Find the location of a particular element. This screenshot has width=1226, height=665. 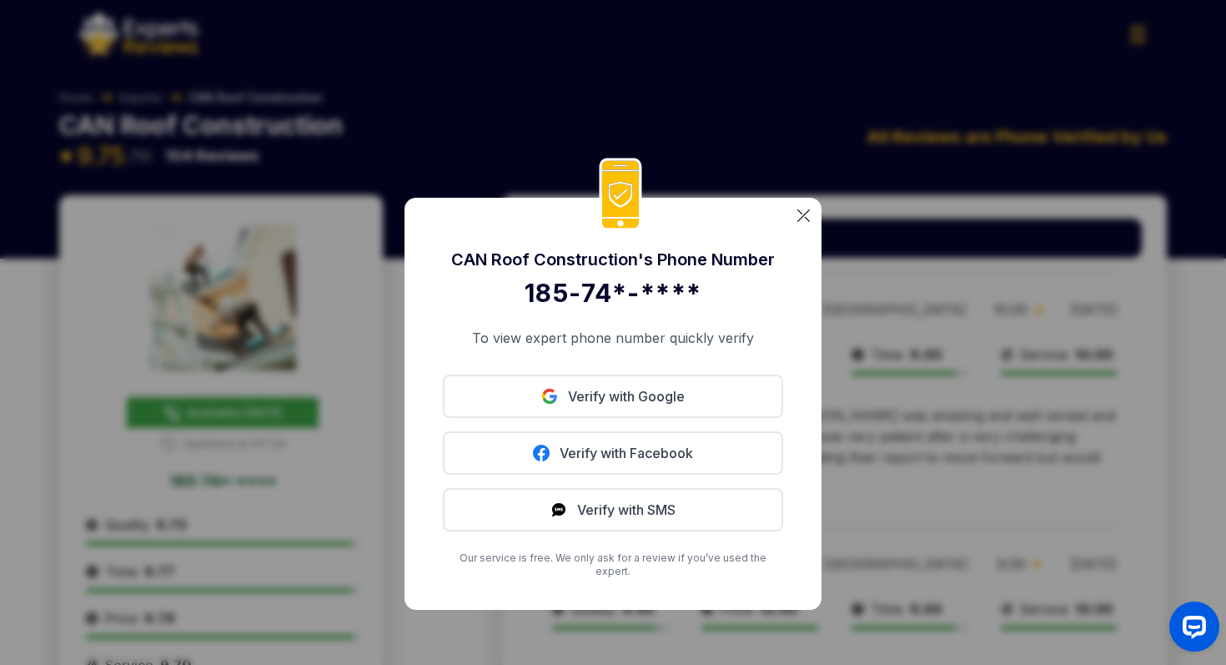

img: categoryImgae is located at coordinates (803, 215).